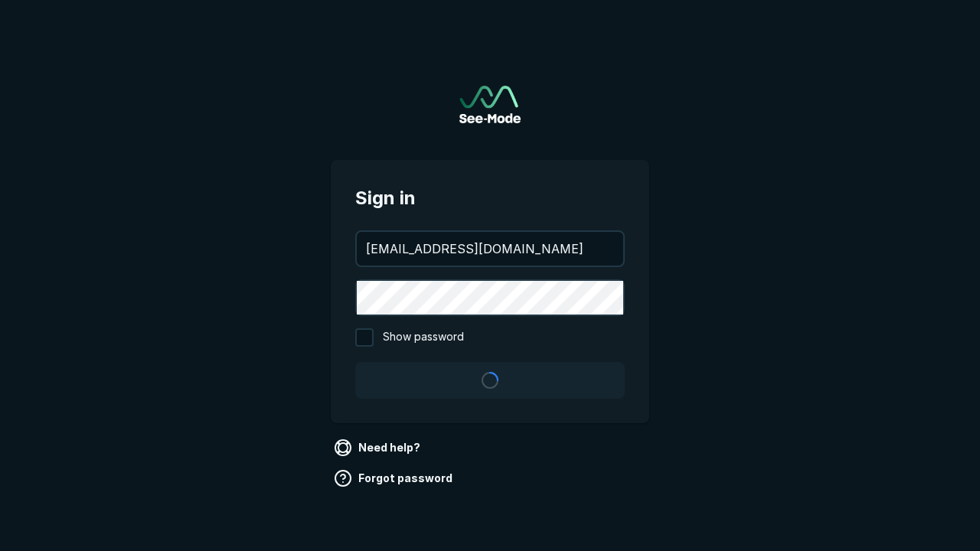 The width and height of the screenshot is (980, 551). What do you see at coordinates (490, 198) in the screenshot?
I see `span: Sign in` at bounding box center [490, 198].